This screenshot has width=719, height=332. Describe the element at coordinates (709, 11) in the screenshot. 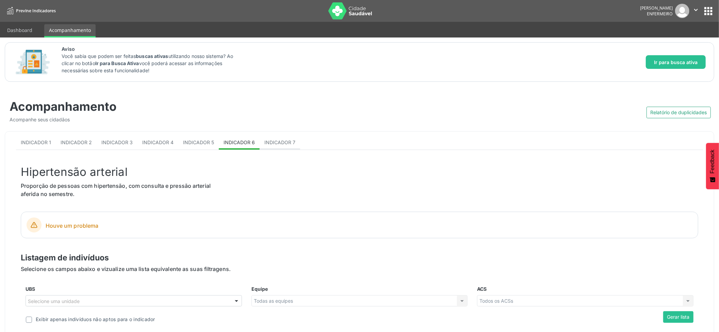

I see `button: apps` at that location.